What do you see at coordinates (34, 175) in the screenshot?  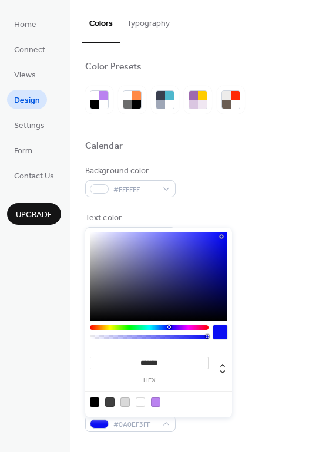 I see `a: Contact Us` at bounding box center [34, 175].